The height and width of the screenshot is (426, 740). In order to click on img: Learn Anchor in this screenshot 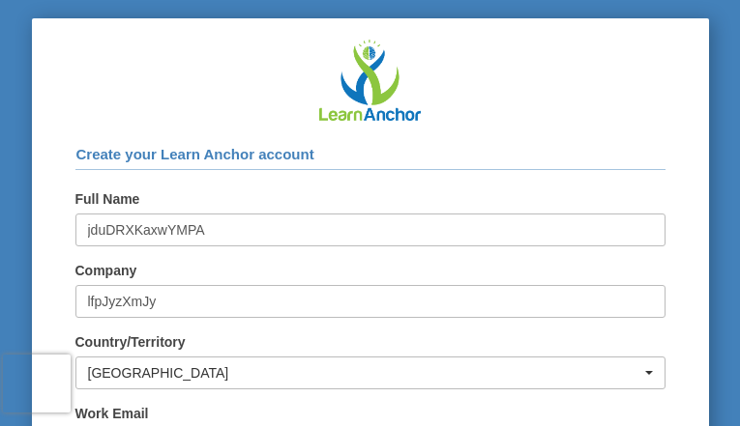, I will do `click(369, 79)`.